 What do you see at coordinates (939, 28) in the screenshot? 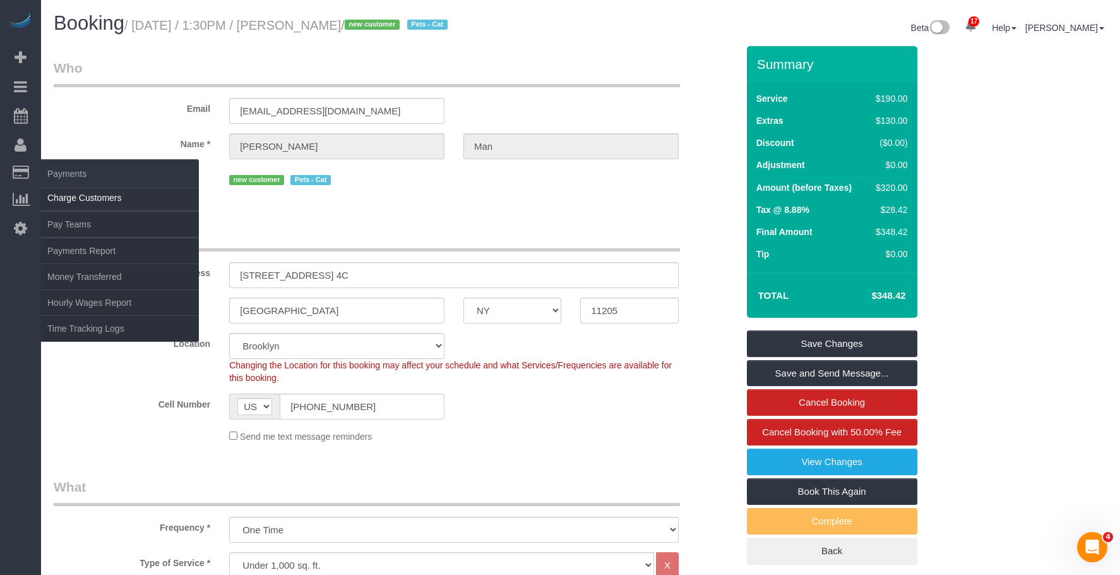
I see `img: New interface` at bounding box center [939, 28].